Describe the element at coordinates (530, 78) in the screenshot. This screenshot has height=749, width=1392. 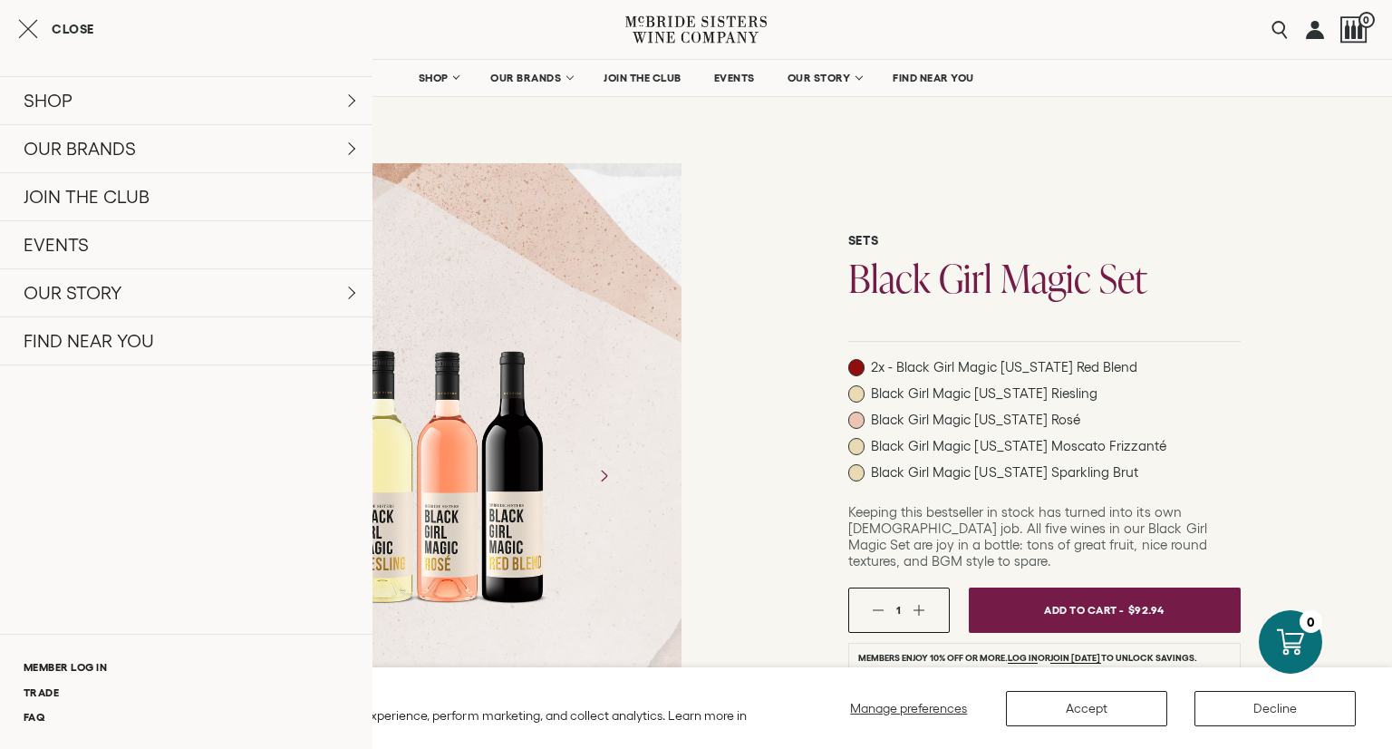
I see `a: OUR BRANDS` at that location.